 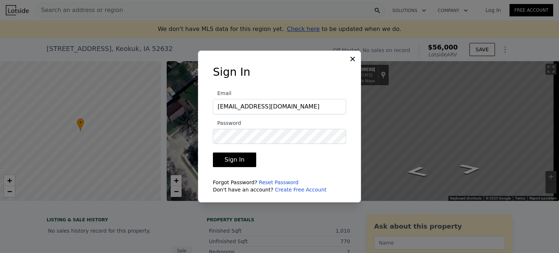 I want to click on a: Reset Password, so click(x=278, y=182).